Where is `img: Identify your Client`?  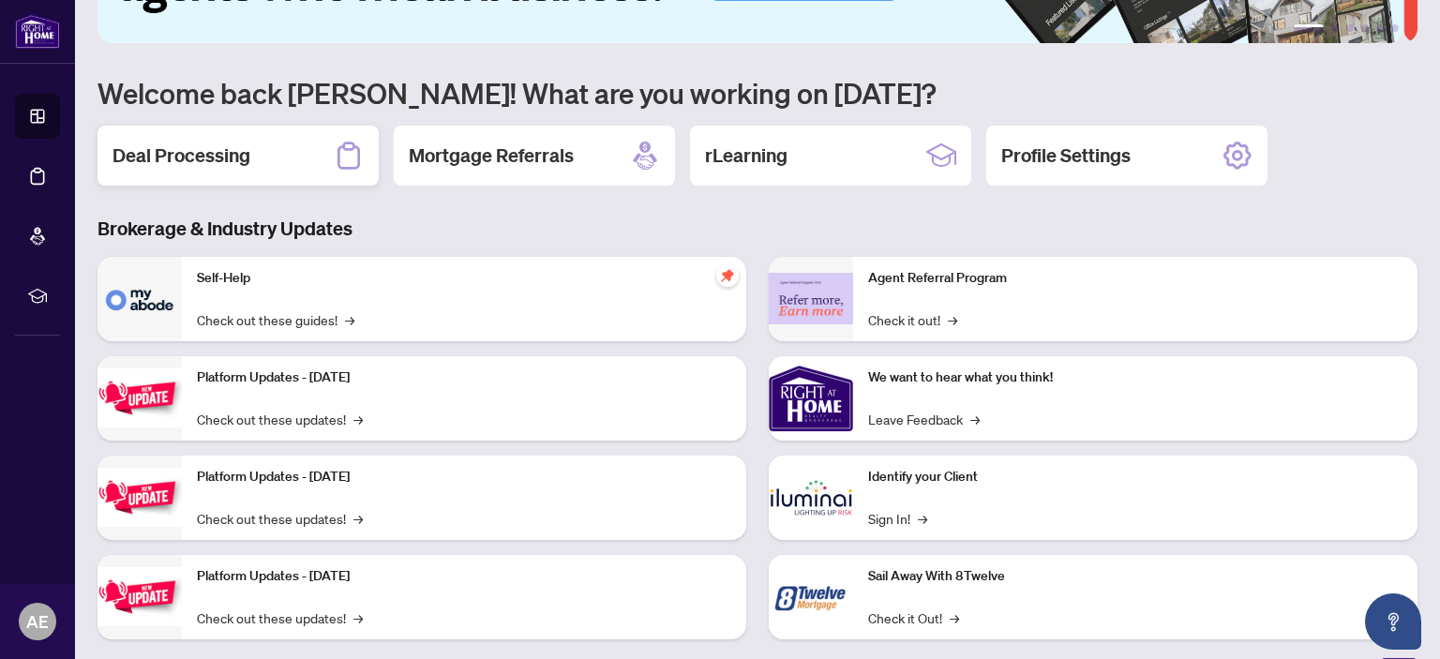 img: Identify your Client is located at coordinates (811, 498).